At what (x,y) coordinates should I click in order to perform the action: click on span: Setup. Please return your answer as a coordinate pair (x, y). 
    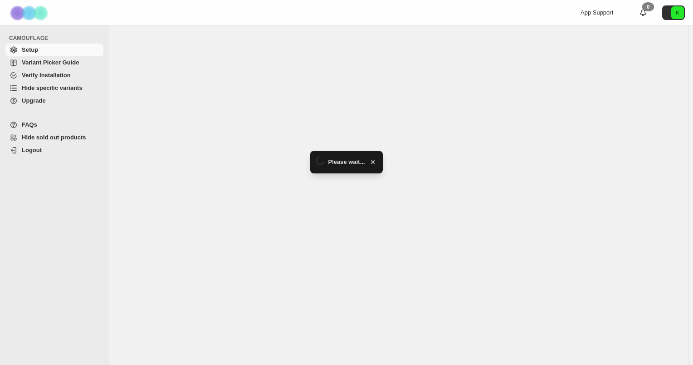
    Looking at the image, I should click on (30, 49).